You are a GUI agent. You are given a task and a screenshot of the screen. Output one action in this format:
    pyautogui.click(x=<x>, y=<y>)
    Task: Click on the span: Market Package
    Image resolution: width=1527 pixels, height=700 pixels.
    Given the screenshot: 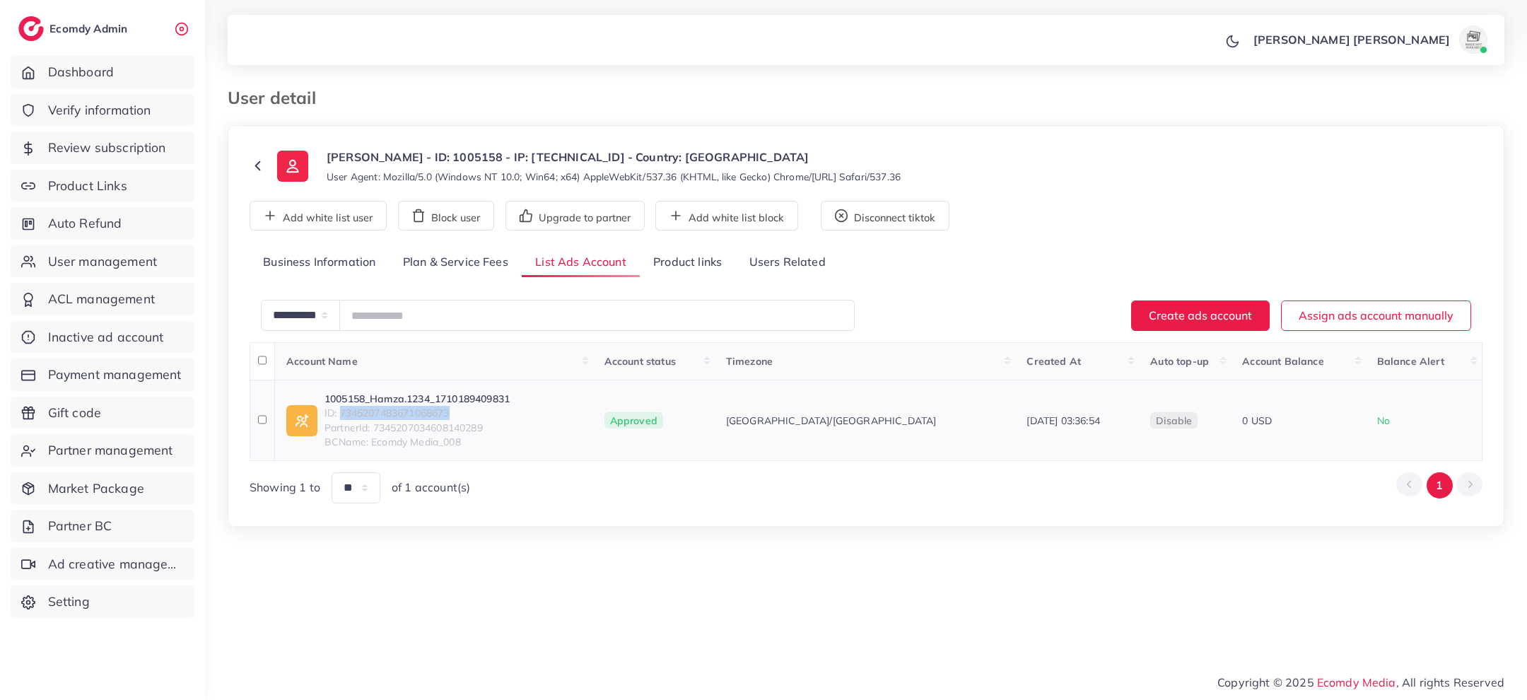 What is the action you would take?
    pyautogui.click(x=96, y=488)
    